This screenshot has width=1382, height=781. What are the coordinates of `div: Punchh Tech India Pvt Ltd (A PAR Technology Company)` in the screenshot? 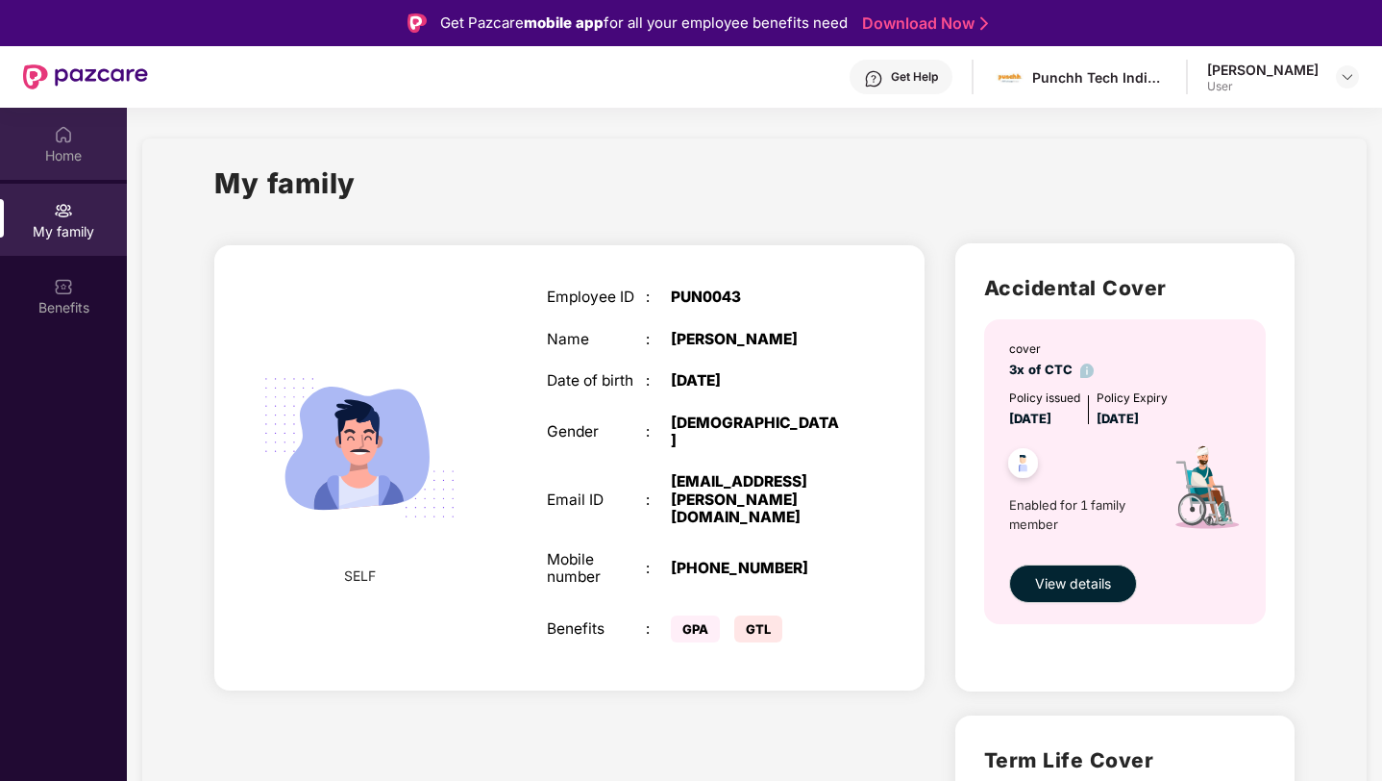 It's located at (1100, 77).